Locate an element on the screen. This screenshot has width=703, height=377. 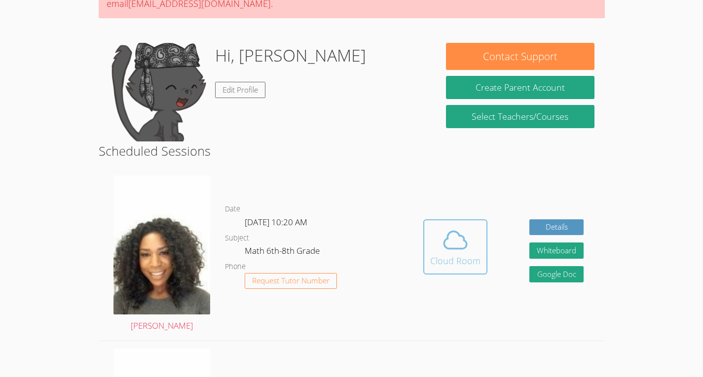
a: Select Teachers/Courses is located at coordinates (520, 116).